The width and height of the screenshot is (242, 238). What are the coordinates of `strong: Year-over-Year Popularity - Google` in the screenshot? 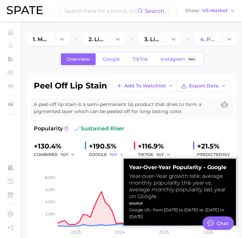 It's located at (180, 167).